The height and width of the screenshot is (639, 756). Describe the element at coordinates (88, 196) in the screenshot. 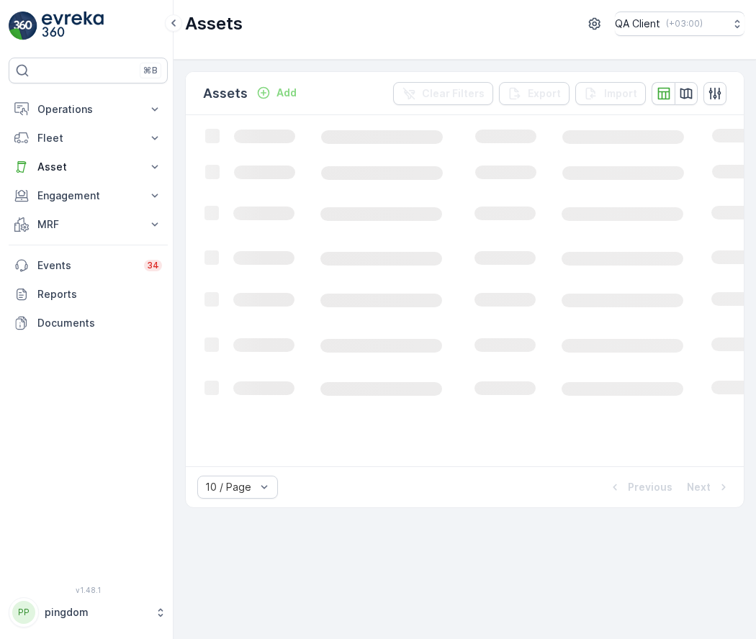

I see `p: Engagement` at that location.